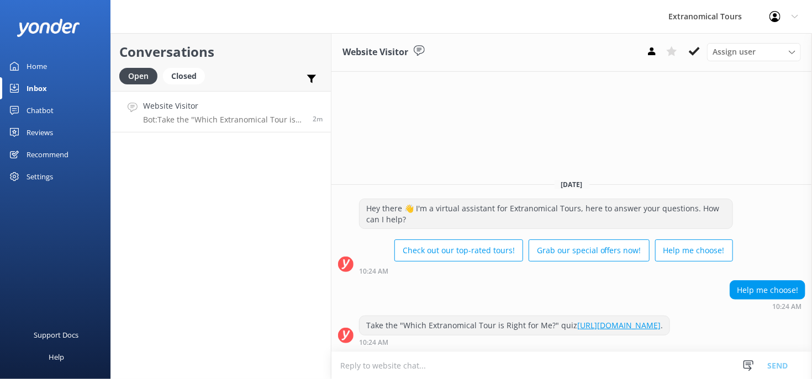 The width and height of the screenshot is (812, 379). Describe the element at coordinates (375, 52) in the screenshot. I see `h3: Website Visitor` at that location.